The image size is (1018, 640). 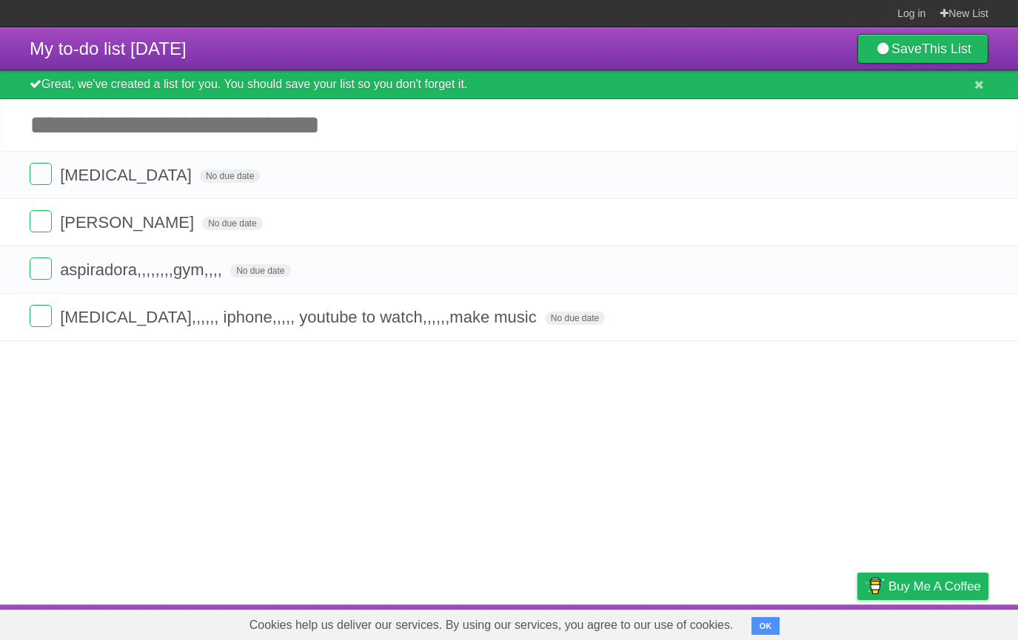 I want to click on a: Developers, so click(x=739, y=623).